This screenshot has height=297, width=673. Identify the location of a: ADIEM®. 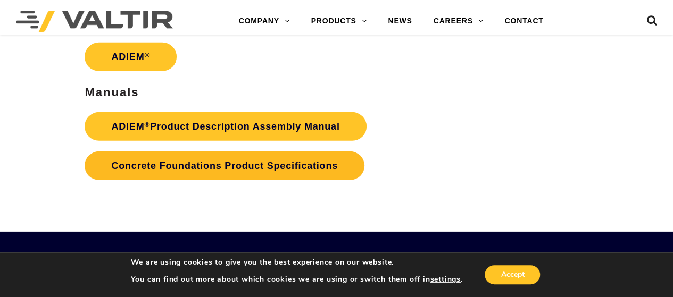
(130, 57).